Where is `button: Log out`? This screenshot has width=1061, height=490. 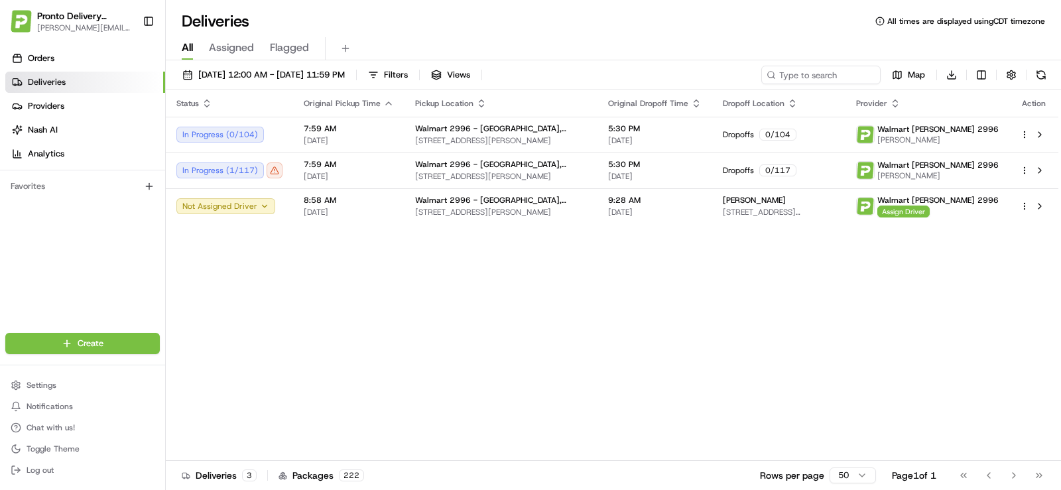 button: Log out is located at coordinates (82, 470).